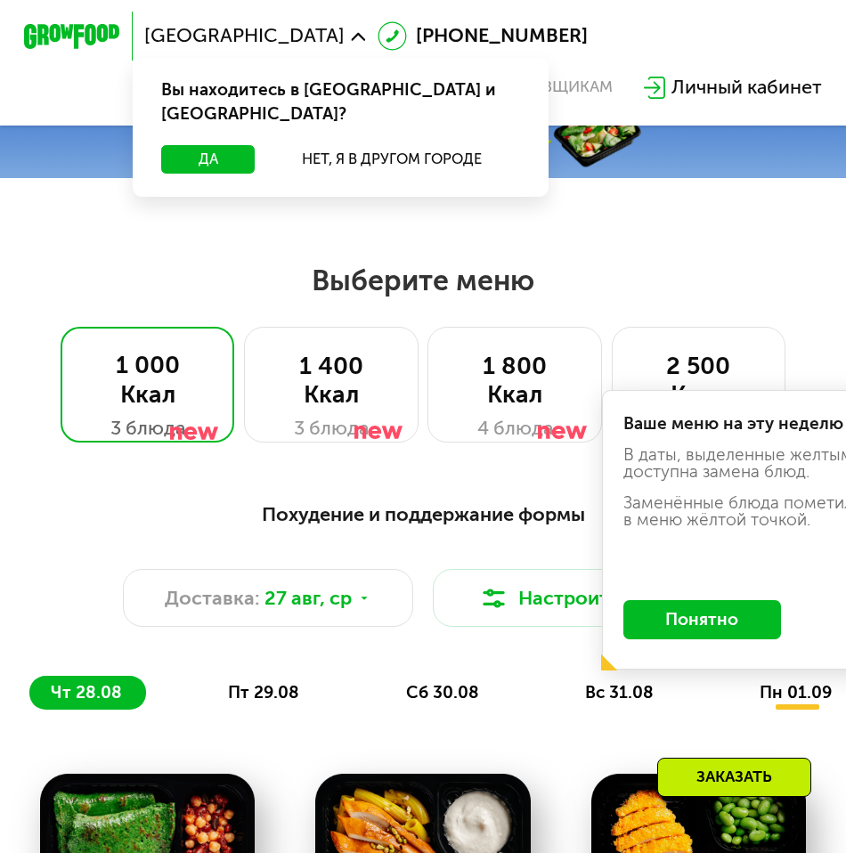 The image size is (846, 853). Describe the element at coordinates (148, 379) in the screenshot. I see `div: 1 000 Ккал` at that location.